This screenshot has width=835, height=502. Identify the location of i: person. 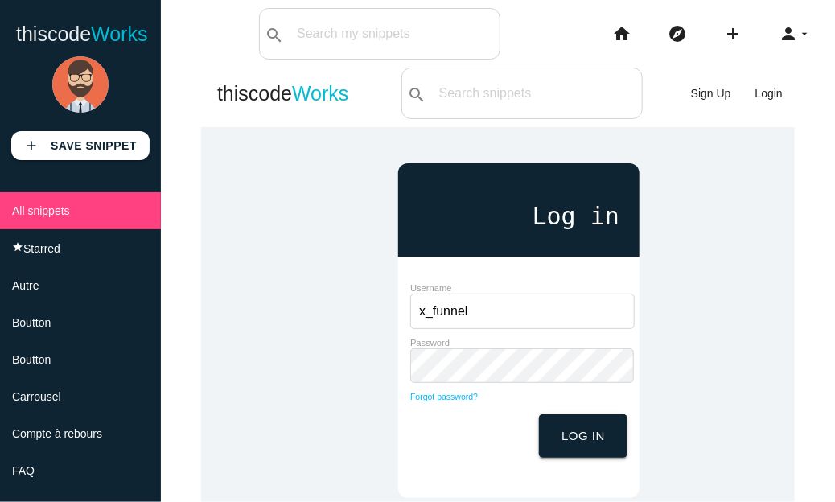
(788, 34).